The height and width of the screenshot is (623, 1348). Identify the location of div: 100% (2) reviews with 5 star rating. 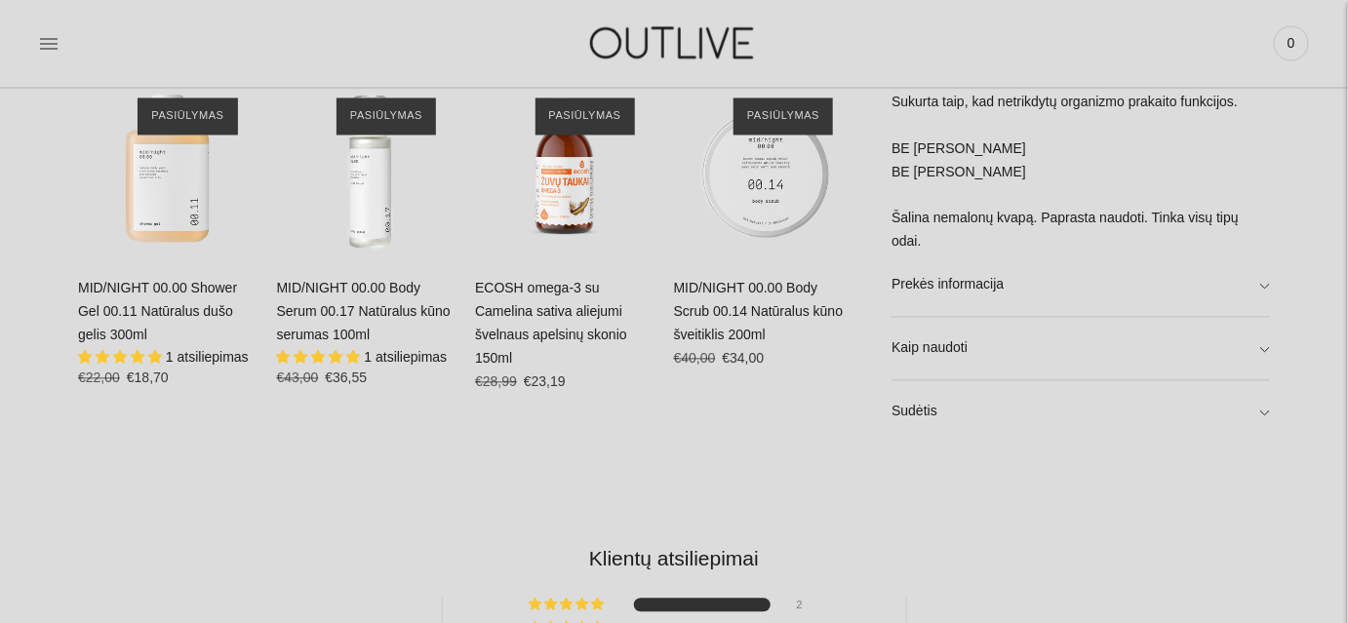
(568, 606).